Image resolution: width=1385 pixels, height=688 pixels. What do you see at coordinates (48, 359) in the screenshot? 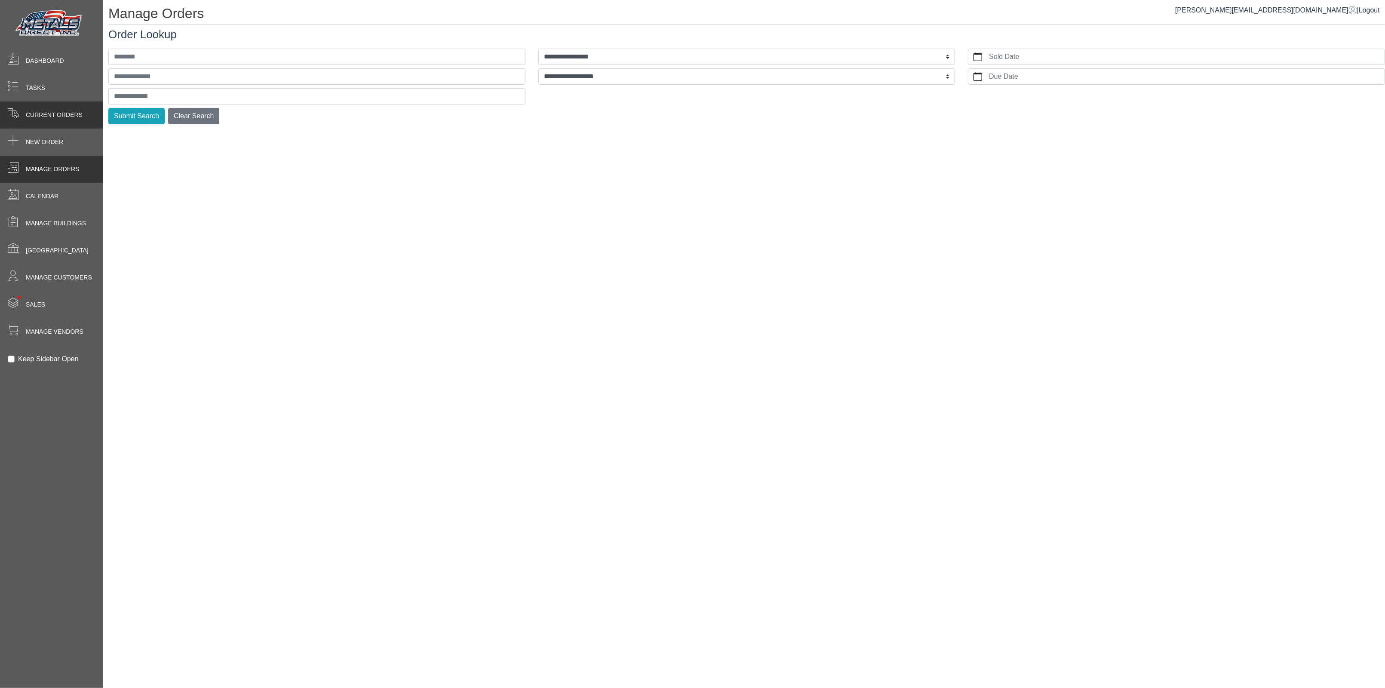
I see `label: Keep Sidebar Open` at bounding box center [48, 359].